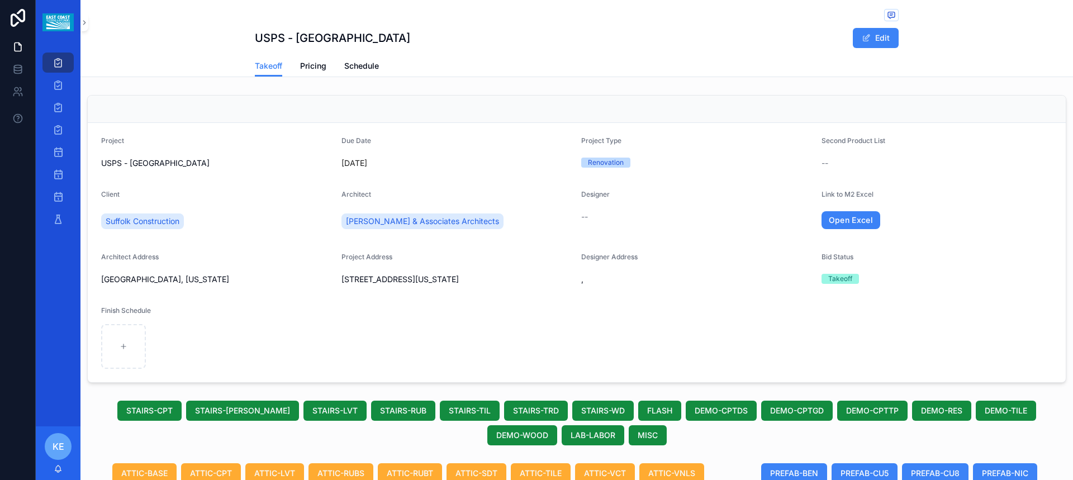 This screenshot has height=480, width=1073. Describe the element at coordinates (659, 411) in the screenshot. I see `span: FLASH` at that location.